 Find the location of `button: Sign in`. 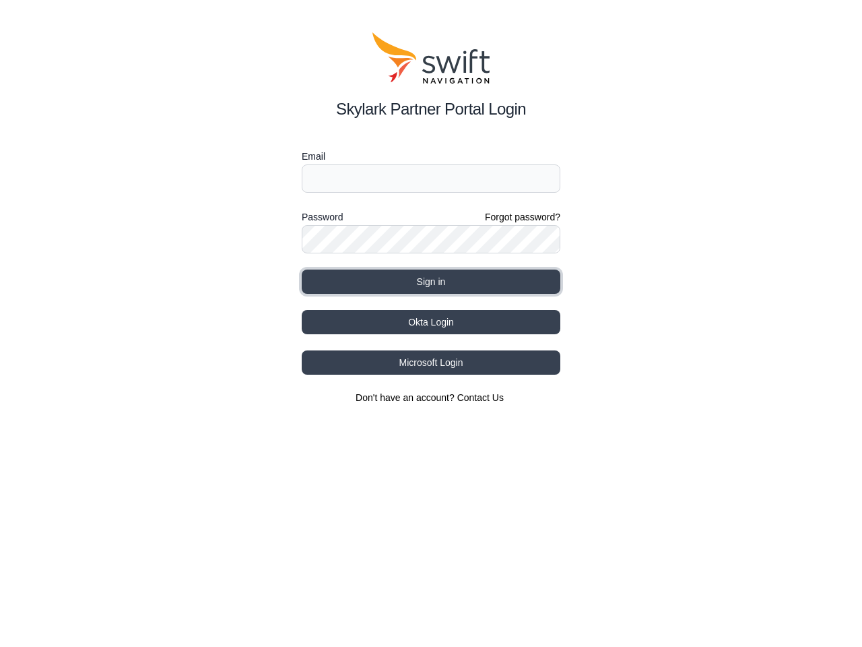

button: Sign in is located at coordinates (431, 282).